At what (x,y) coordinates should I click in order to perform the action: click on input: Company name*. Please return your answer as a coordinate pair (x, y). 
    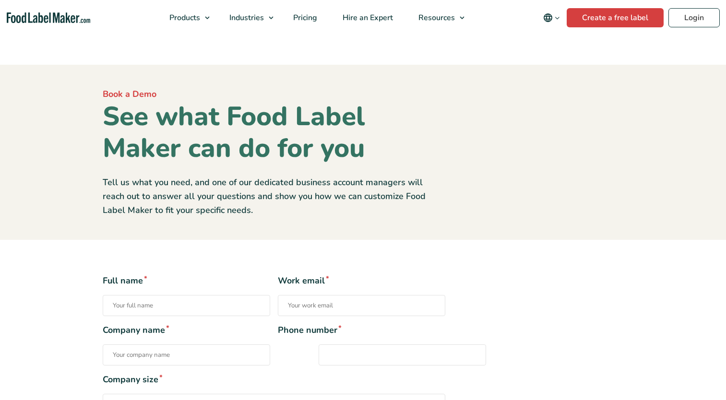
    Looking at the image, I should click on (186, 355).